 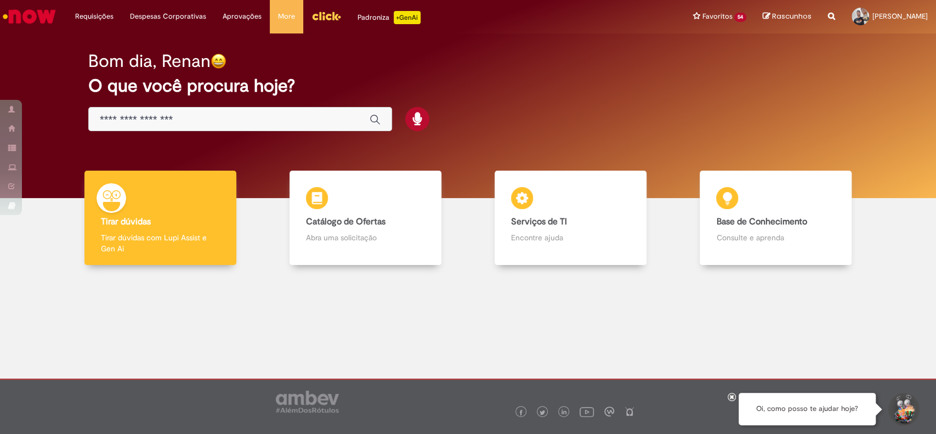 I want to click on span: Despesas Corporativas, so click(x=168, y=16).